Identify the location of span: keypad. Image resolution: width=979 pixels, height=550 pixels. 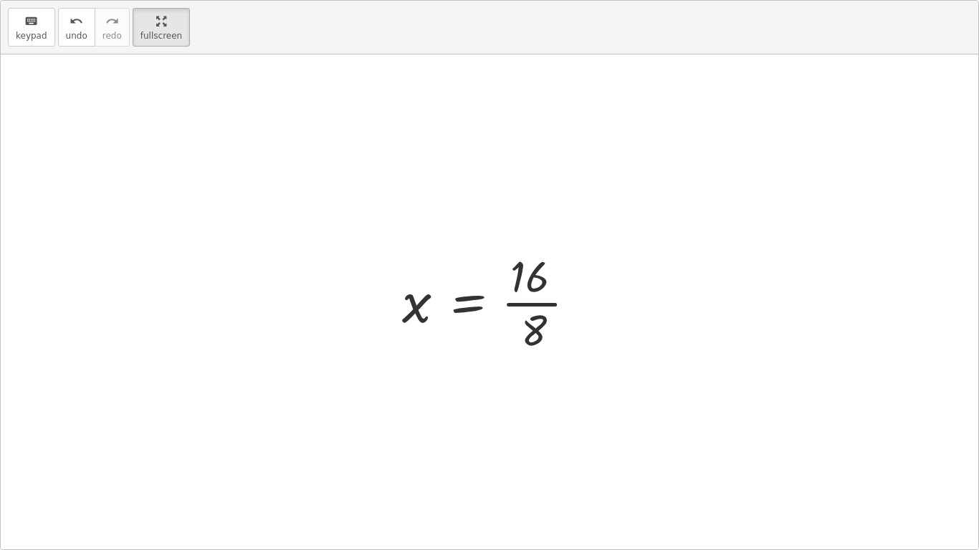
(32, 36).